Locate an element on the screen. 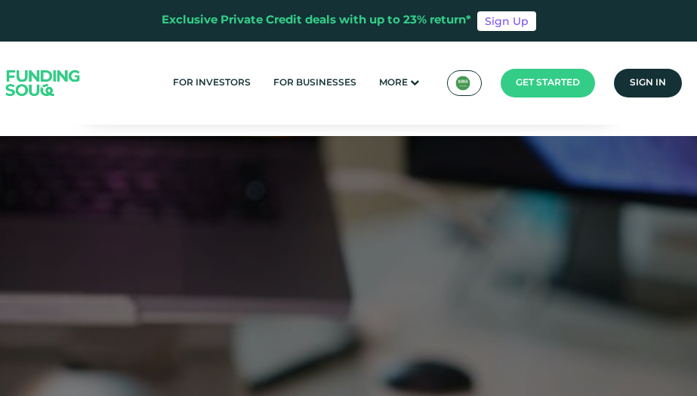  a: Sign Up is located at coordinates (507, 21).